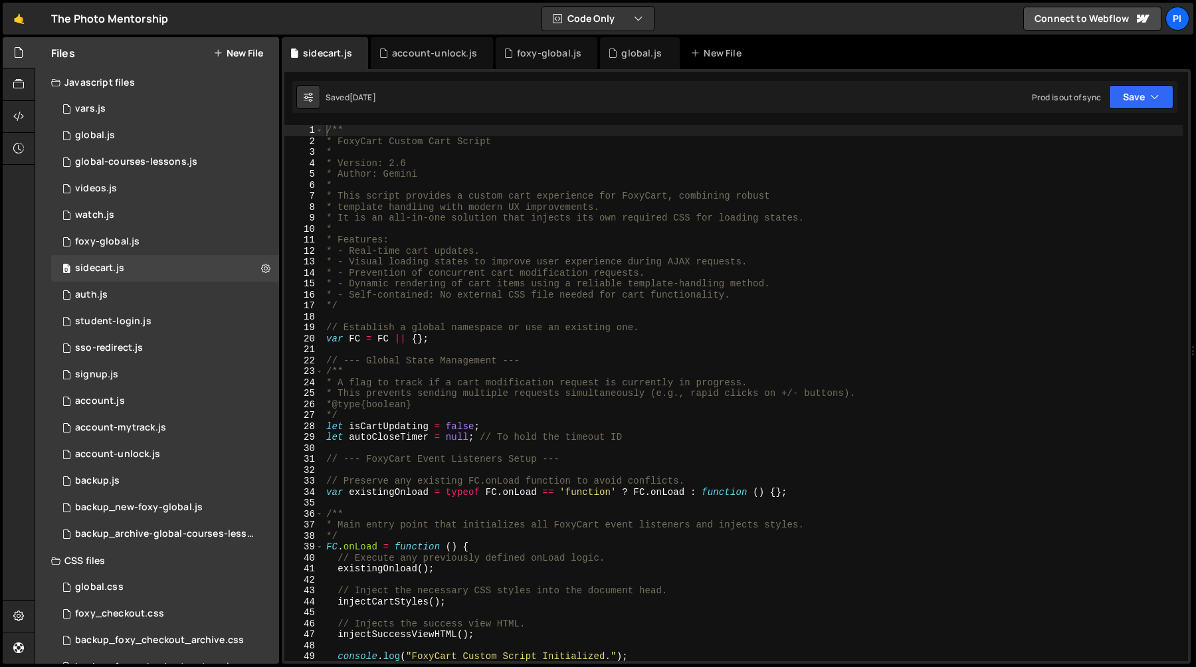 This screenshot has width=1196, height=667. I want to click on div: global.css, so click(99, 587).